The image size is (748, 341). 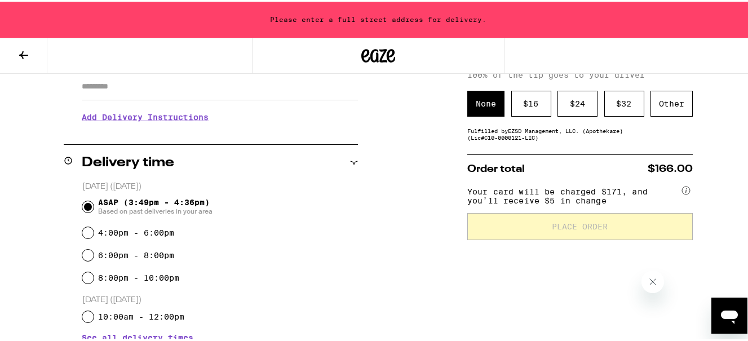 What do you see at coordinates (580, 225) in the screenshot?
I see `span: Place Order` at bounding box center [580, 225].